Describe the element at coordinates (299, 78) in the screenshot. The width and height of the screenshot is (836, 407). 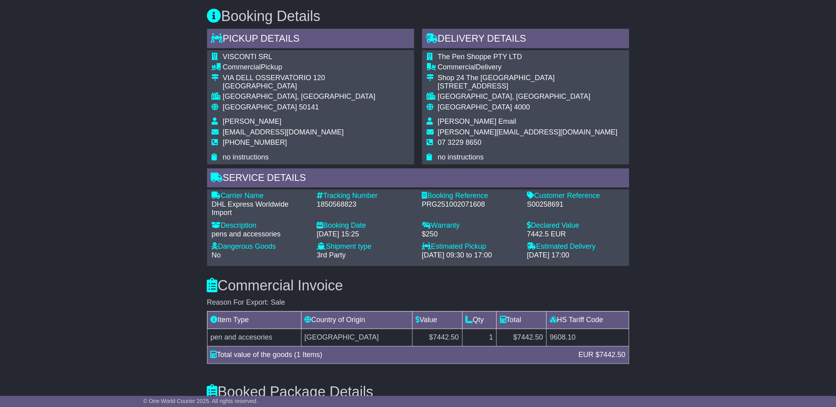
I see `div: VIA DELL OSSERVATORIO 120` at that location.